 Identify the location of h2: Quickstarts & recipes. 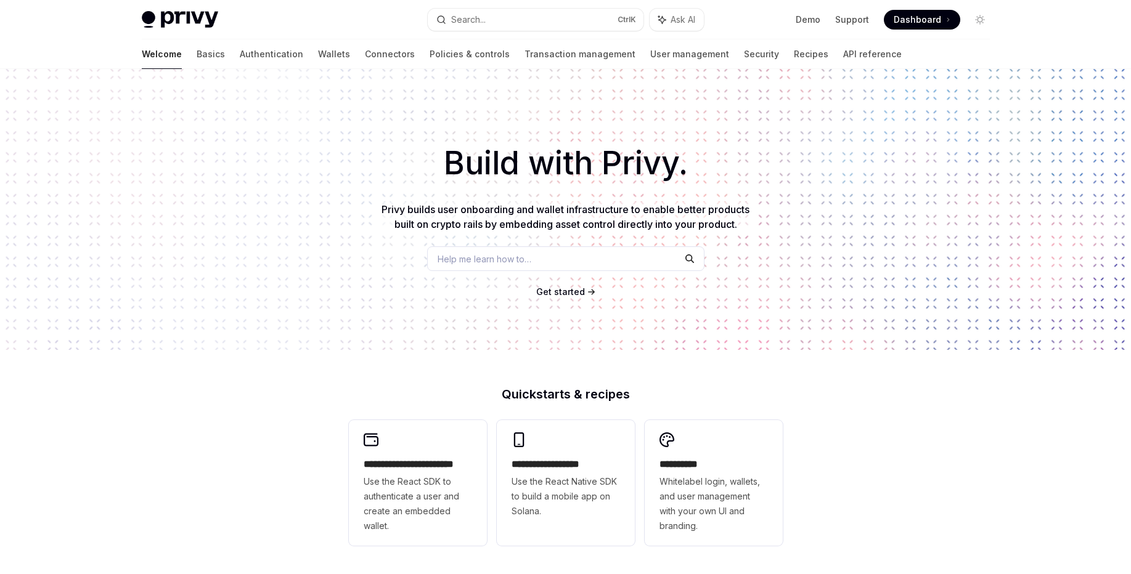
(566, 394).